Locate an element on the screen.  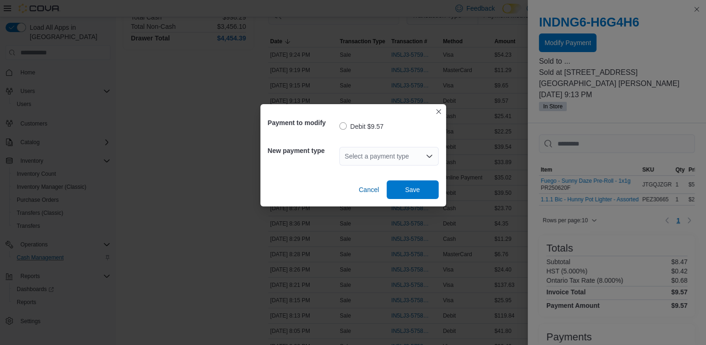
button: Save is located at coordinates (413, 189).